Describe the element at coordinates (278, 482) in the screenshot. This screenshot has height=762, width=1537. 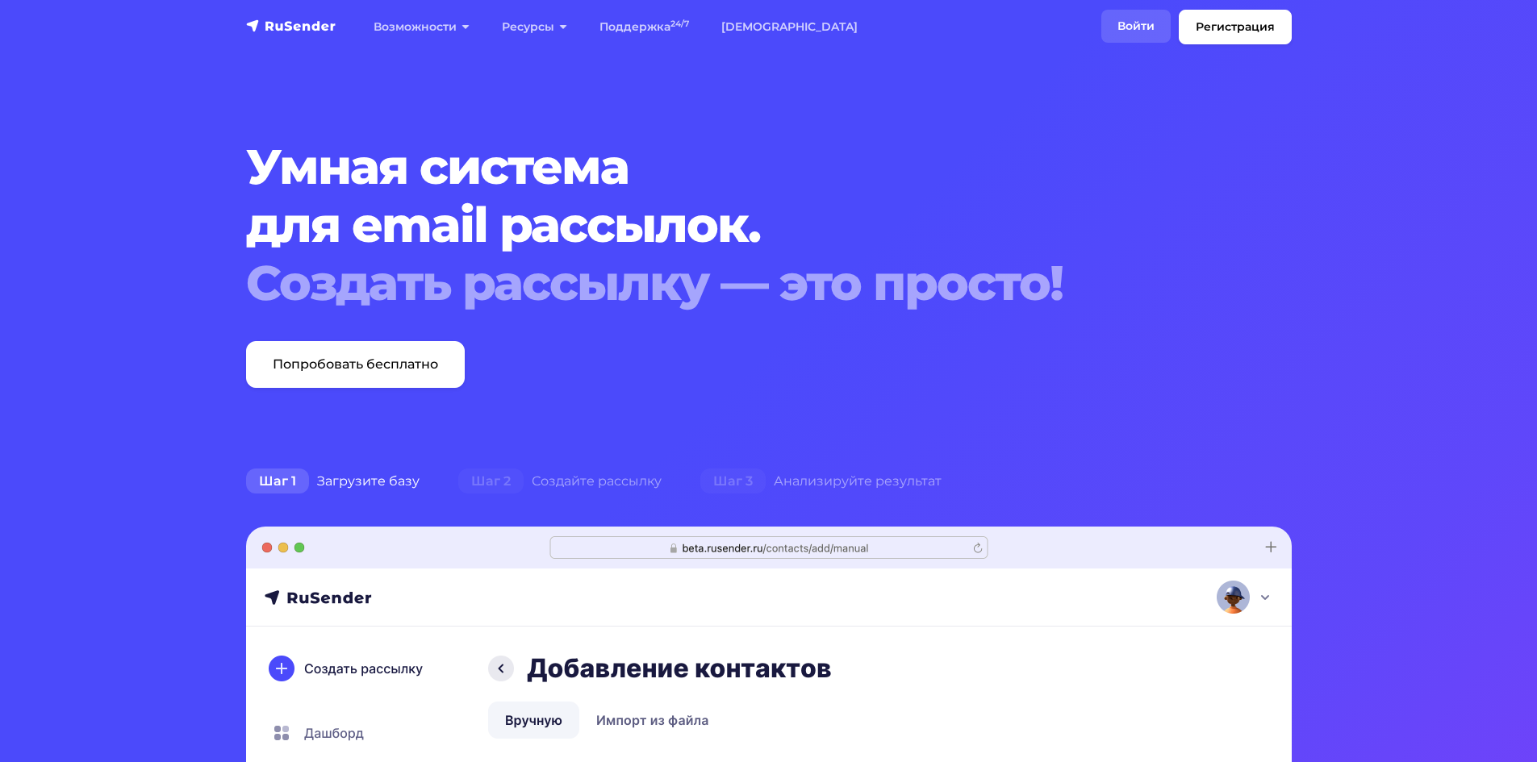
I see `span: Шаг 1` at that location.